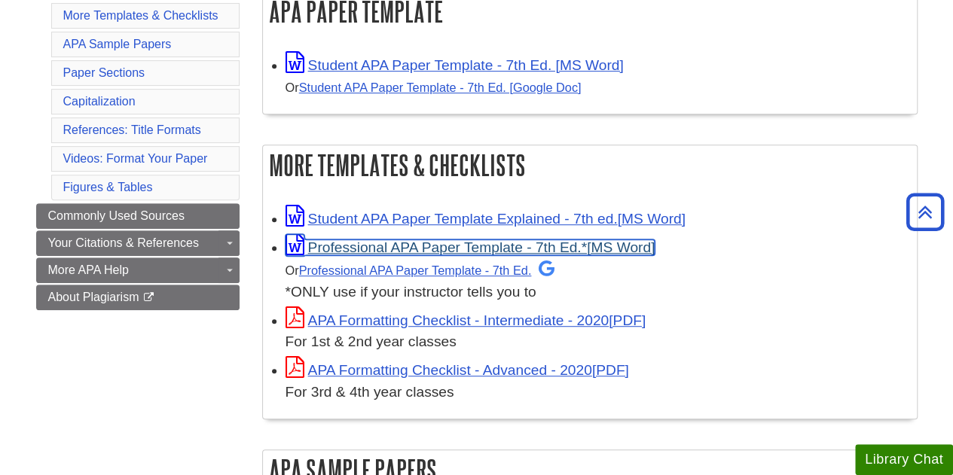 This screenshot has width=953, height=475. Describe the element at coordinates (88, 270) in the screenshot. I see `span: More APA Help` at that location.